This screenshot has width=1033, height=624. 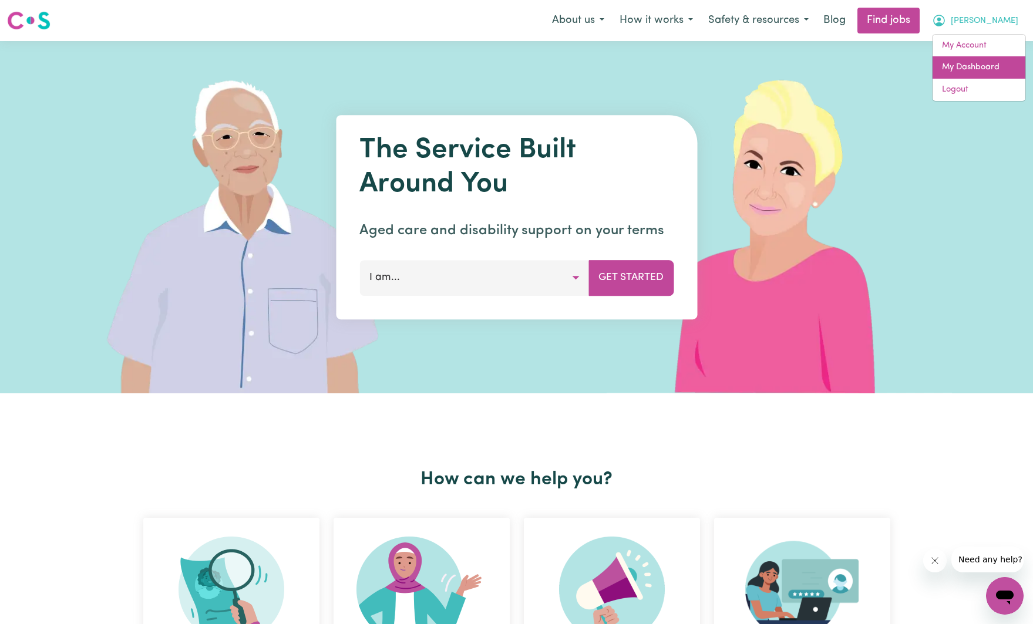 What do you see at coordinates (516, 167) in the screenshot?
I see `h1: The Service Built Around You` at bounding box center [516, 167].